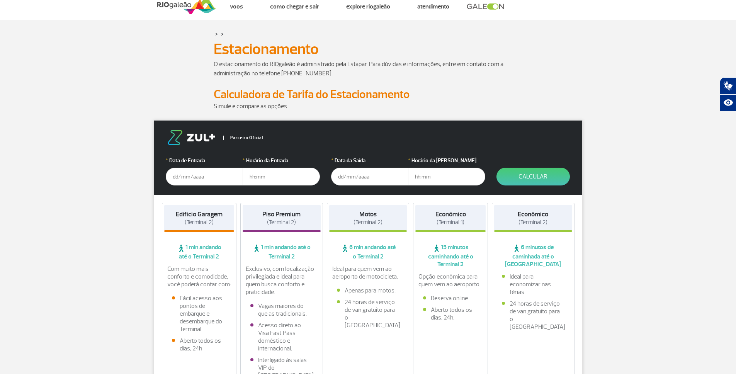  What do you see at coordinates (451, 222) in the screenshot?
I see `span: (Terminal 1)` at bounding box center [451, 222].